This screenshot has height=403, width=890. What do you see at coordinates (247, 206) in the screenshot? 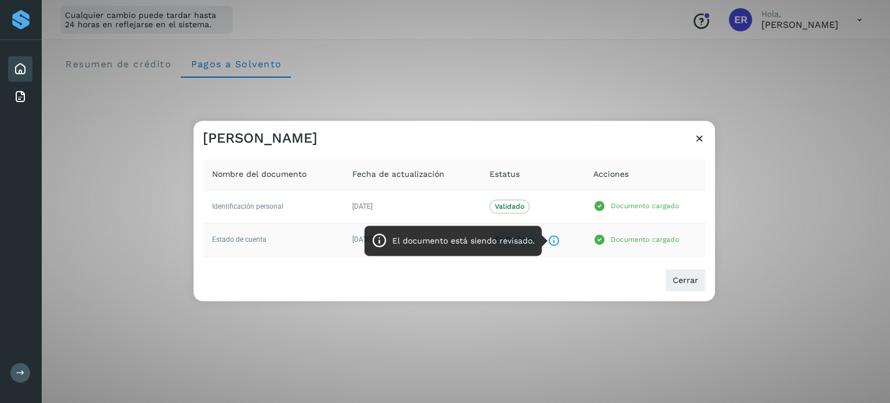
I see `span: Identificación personal` at bounding box center [247, 206].